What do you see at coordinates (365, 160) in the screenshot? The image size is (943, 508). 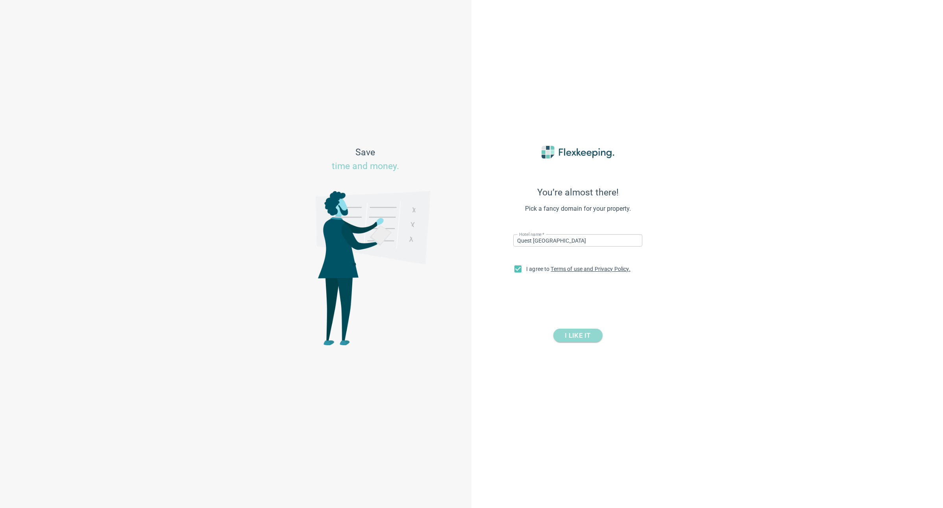 I see `span: Save` at bounding box center [365, 160].